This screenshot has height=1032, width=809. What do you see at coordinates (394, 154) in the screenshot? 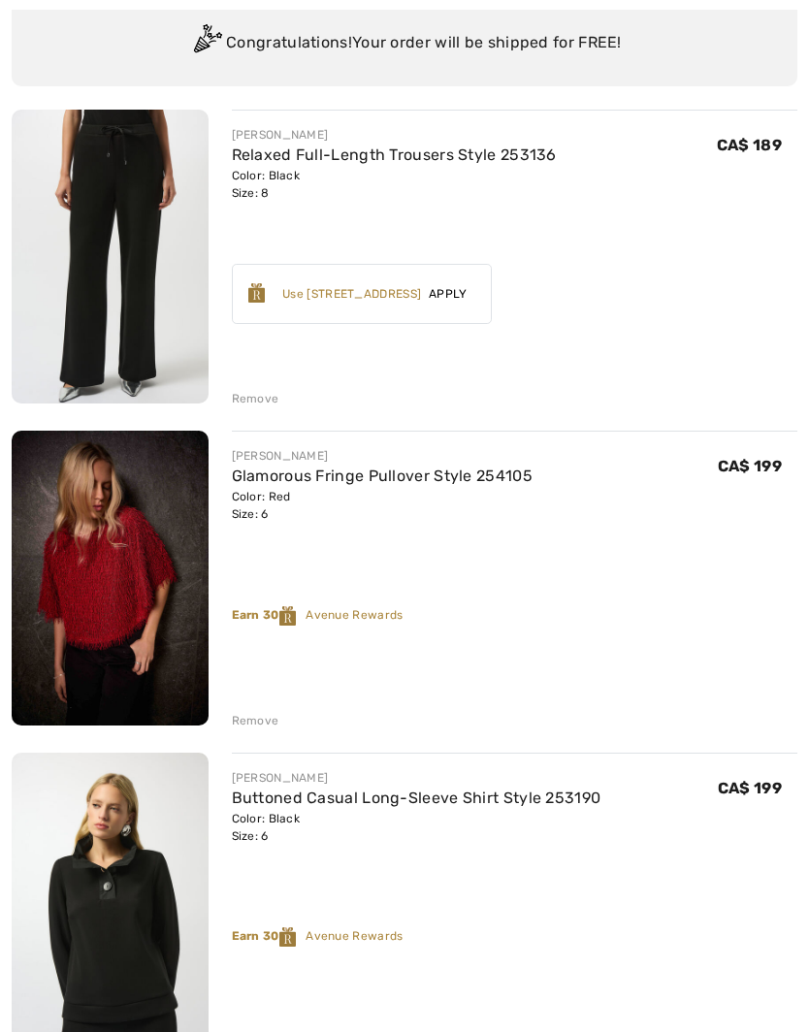
I see `a: Relaxed Full-Length Trousers Style 253136` at bounding box center [394, 154].